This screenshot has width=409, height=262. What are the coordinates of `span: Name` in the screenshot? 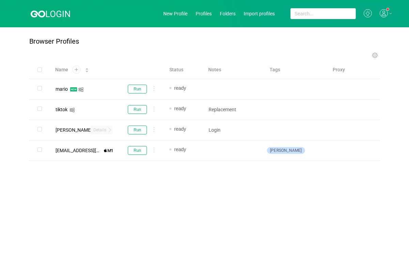 It's located at (62, 70).